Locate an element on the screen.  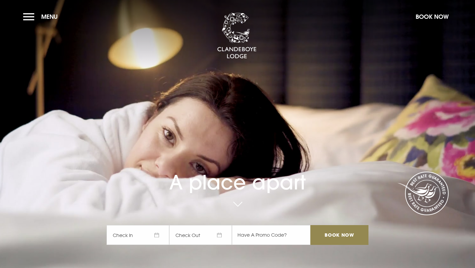
button: Menu is located at coordinates (42, 16).